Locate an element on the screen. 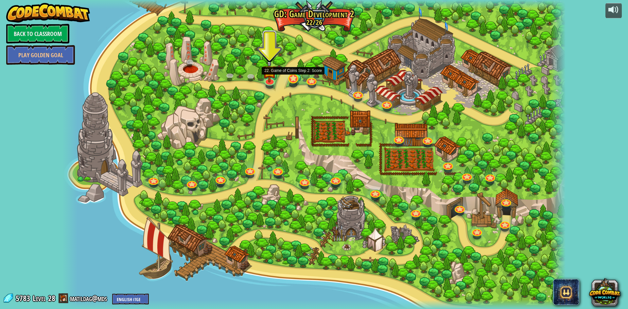  img: CodeCombat - Learn how to code by playing a game is located at coordinates (48, 13).